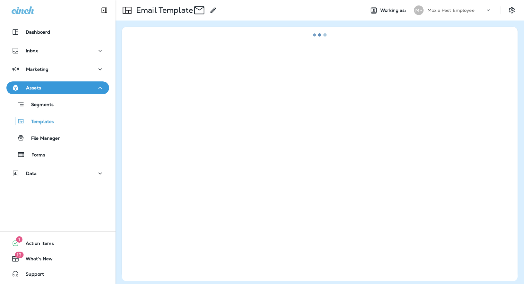  What do you see at coordinates (58, 173) in the screenshot?
I see `button: Data` at bounding box center [58, 173].